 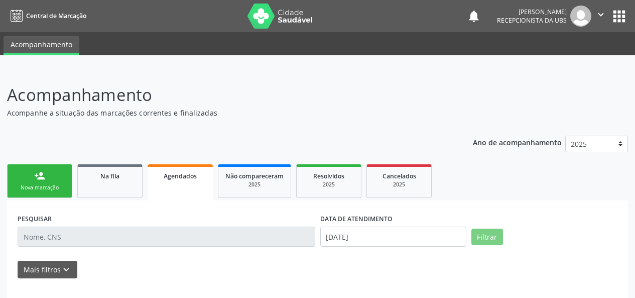 I want to click on span: Cancelados, so click(x=399, y=176).